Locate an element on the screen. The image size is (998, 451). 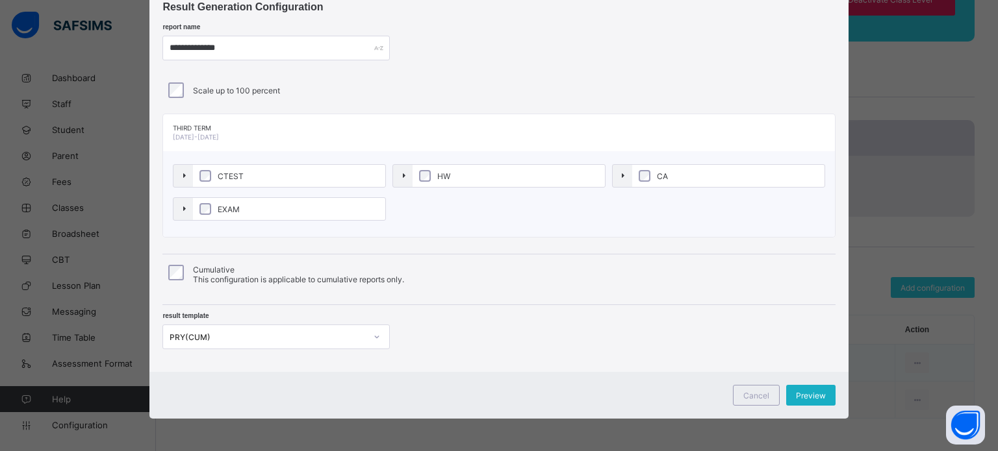
span: result template is located at coordinates (185, 316).